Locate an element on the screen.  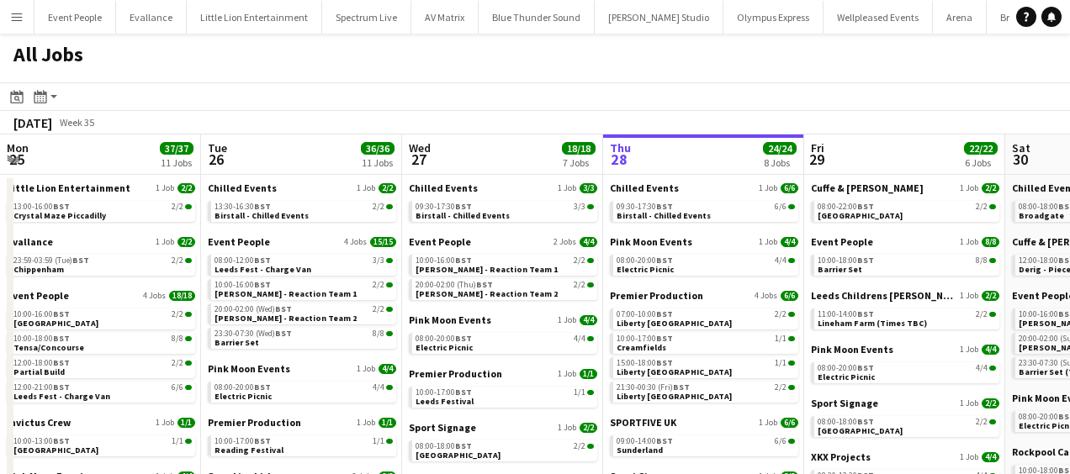
a: 10:00-17:00BST1/1Creamfields is located at coordinates (706, 342).